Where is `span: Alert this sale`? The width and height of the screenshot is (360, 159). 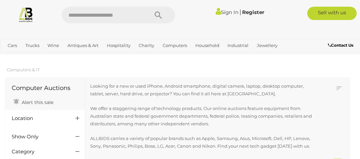
span: Alert this sale is located at coordinates (37, 103).